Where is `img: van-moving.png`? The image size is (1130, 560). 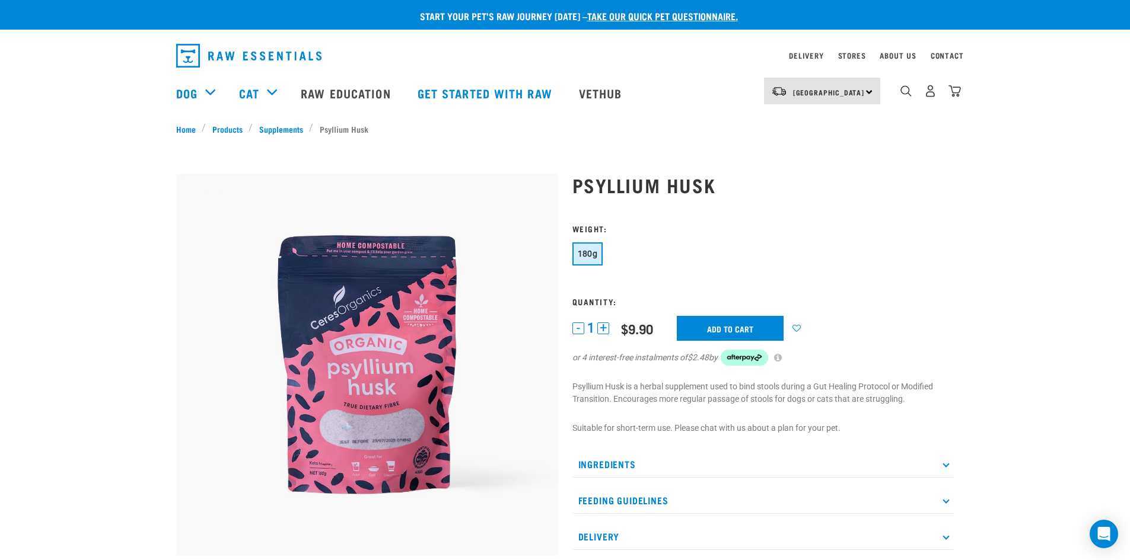
img: van-moving.png is located at coordinates (779, 91).